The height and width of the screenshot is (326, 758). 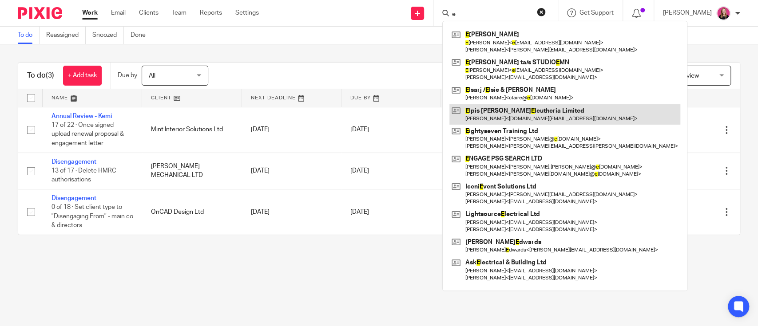 What do you see at coordinates (247, 13) in the screenshot?
I see `a: Settings` at bounding box center [247, 13].